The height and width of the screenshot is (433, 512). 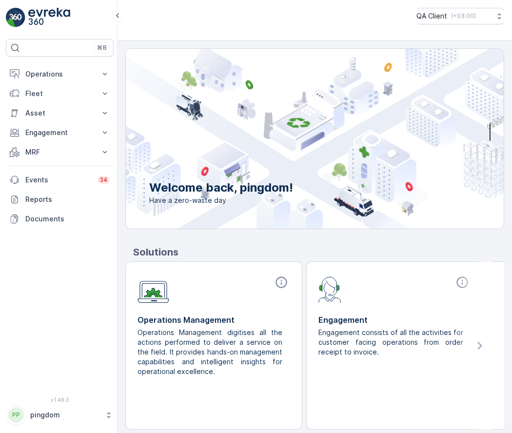 I want to click on button: Engagement, so click(x=60, y=133).